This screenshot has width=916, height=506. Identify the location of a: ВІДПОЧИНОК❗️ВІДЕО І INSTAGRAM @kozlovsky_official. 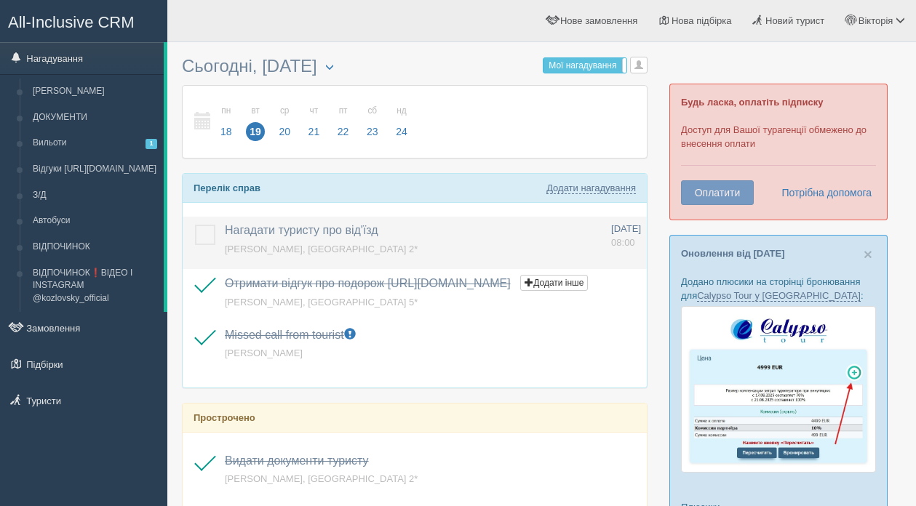
(95, 286).